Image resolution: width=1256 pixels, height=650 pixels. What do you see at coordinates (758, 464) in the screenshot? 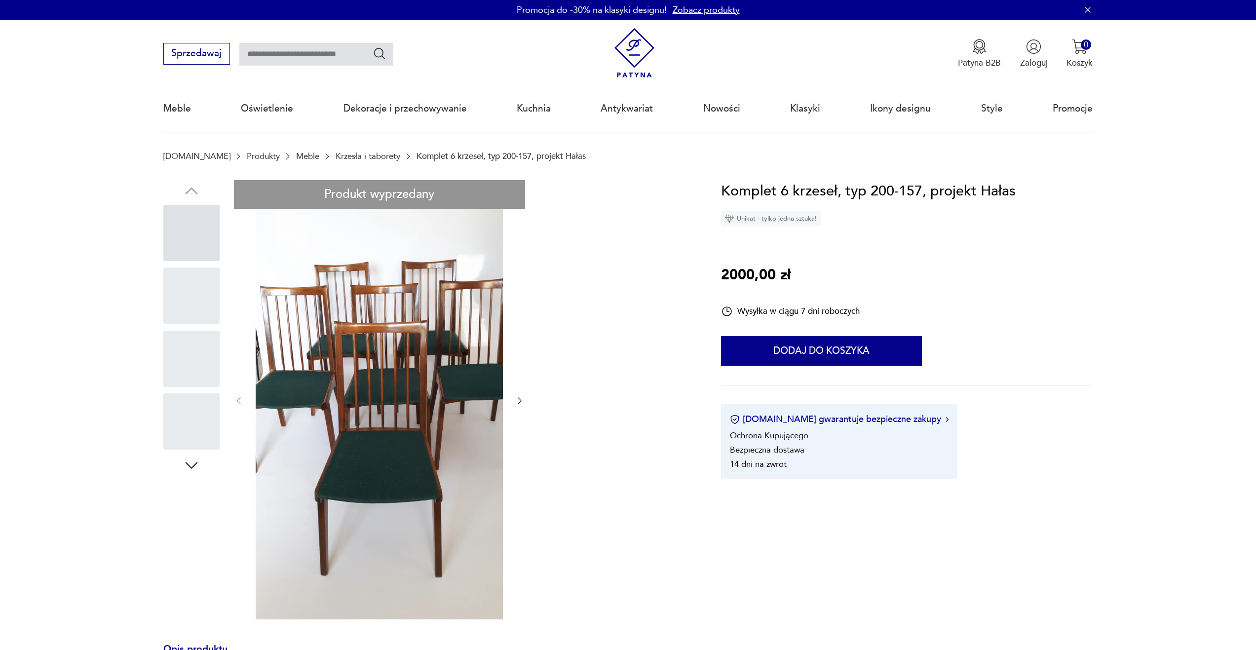
I see `li: 14 dni na zwrot` at bounding box center [758, 464].